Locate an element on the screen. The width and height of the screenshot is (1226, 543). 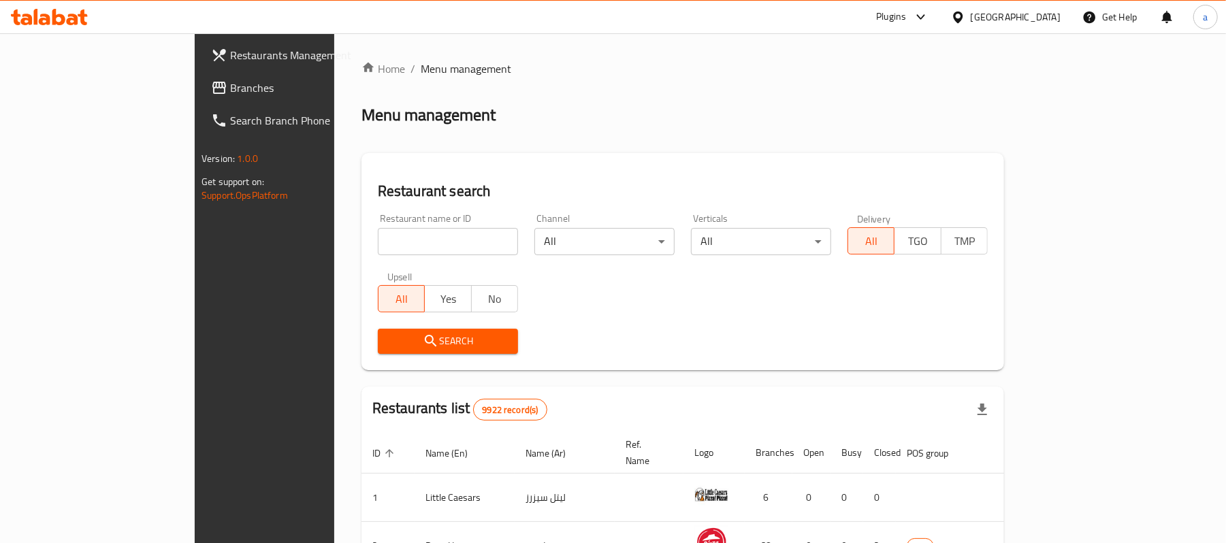
span: Get support on: is located at coordinates (233, 182).